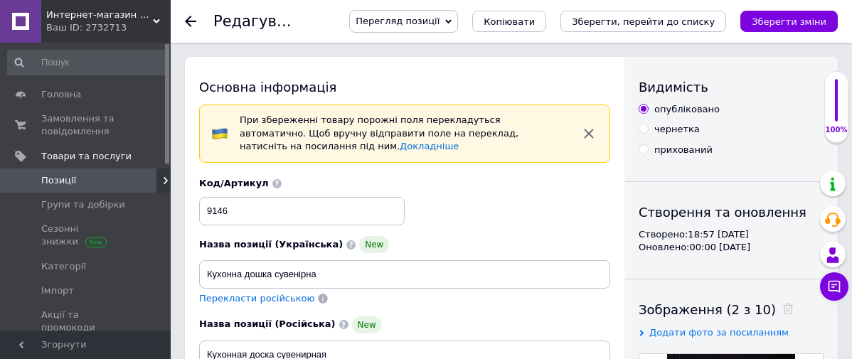 The width and height of the screenshot is (852, 359). What do you see at coordinates (83, 205) in the screenshot?
I see `span: Групи та добірки` at bounding box center [83, 205].